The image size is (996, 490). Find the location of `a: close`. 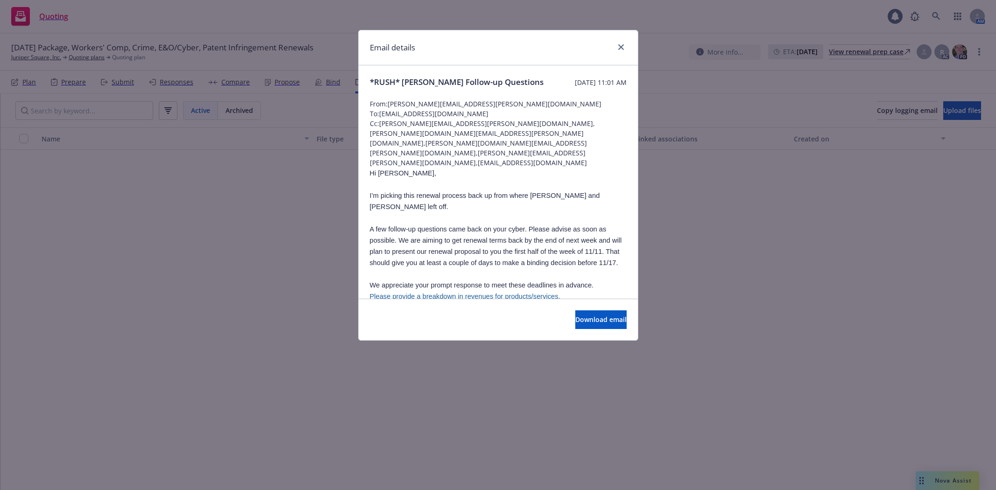

a: close is located at coordinates (621, 47).